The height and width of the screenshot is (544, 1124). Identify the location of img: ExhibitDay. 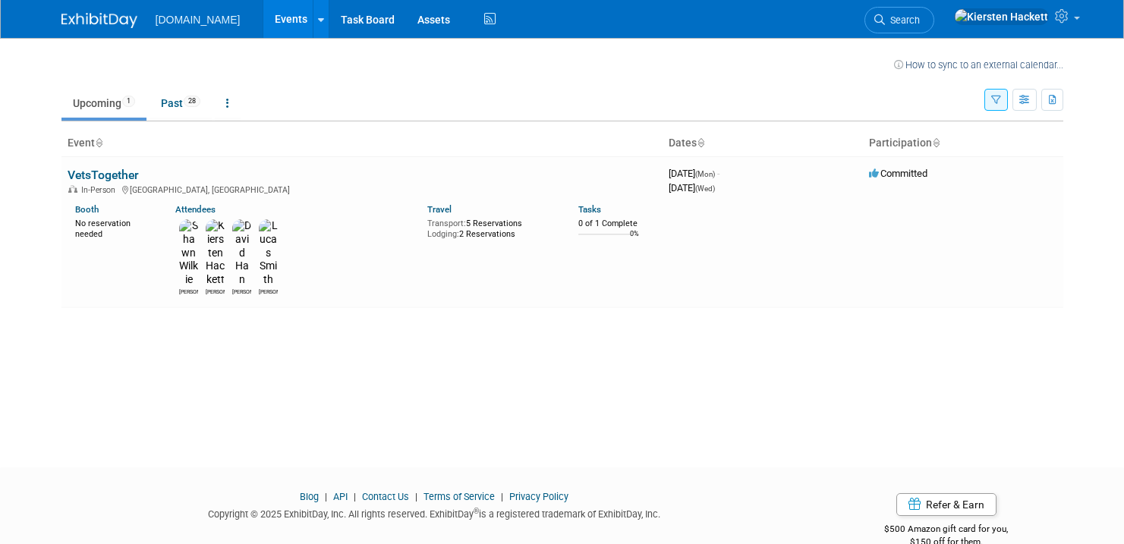
(99, 20).